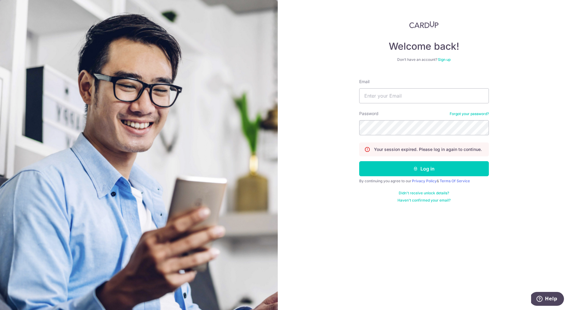 This screenshot has height=310, width=570. What do you see at coordinates (424, 46) in the screenshot?
I see `h4: Welcome back!` at bounding box center [424, 46].